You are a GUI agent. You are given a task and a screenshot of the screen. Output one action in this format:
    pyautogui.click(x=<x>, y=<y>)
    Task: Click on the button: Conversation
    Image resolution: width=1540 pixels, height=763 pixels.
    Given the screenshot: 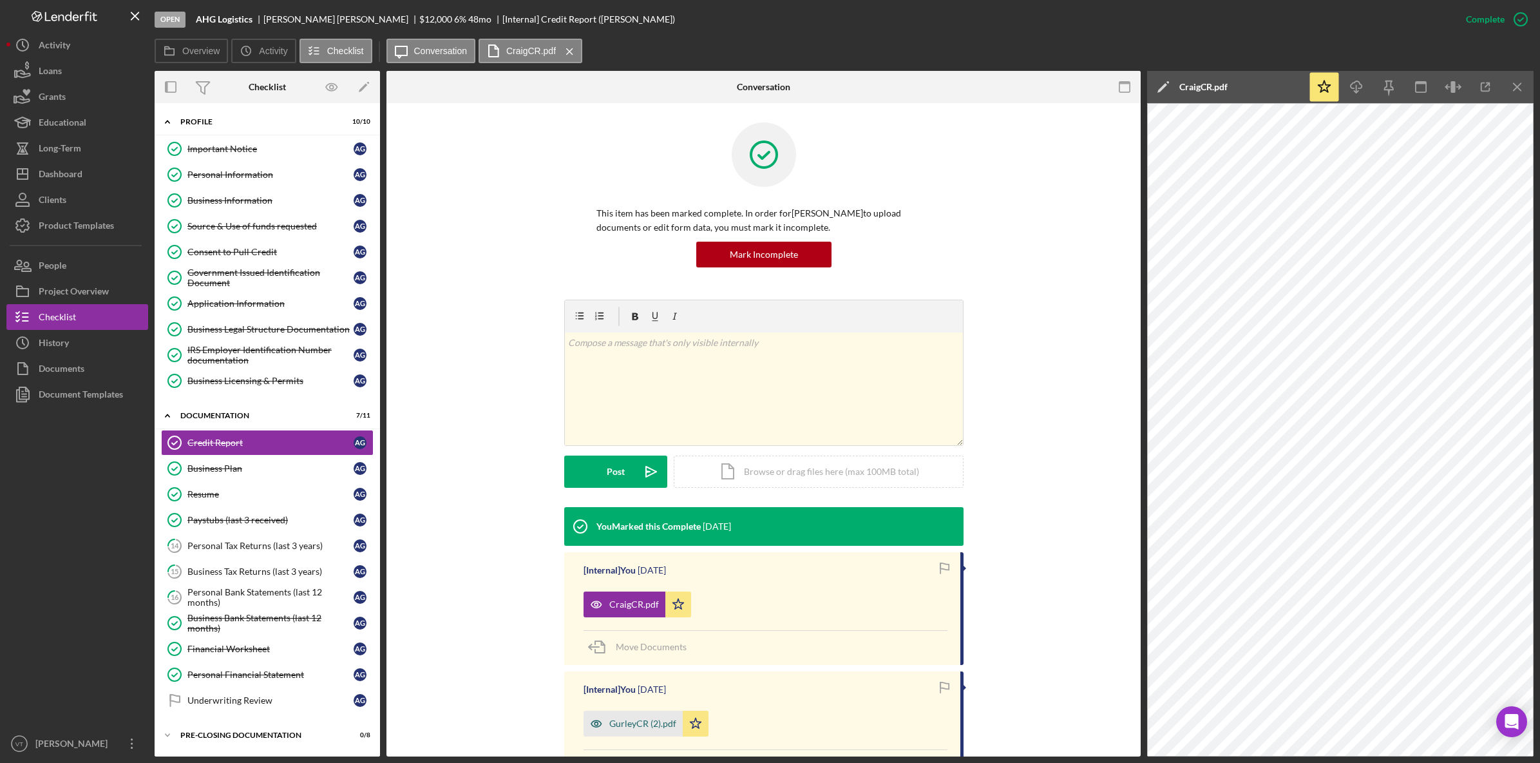 What is the action you would take?
    pyautogui.click(x=431, y=51)
    